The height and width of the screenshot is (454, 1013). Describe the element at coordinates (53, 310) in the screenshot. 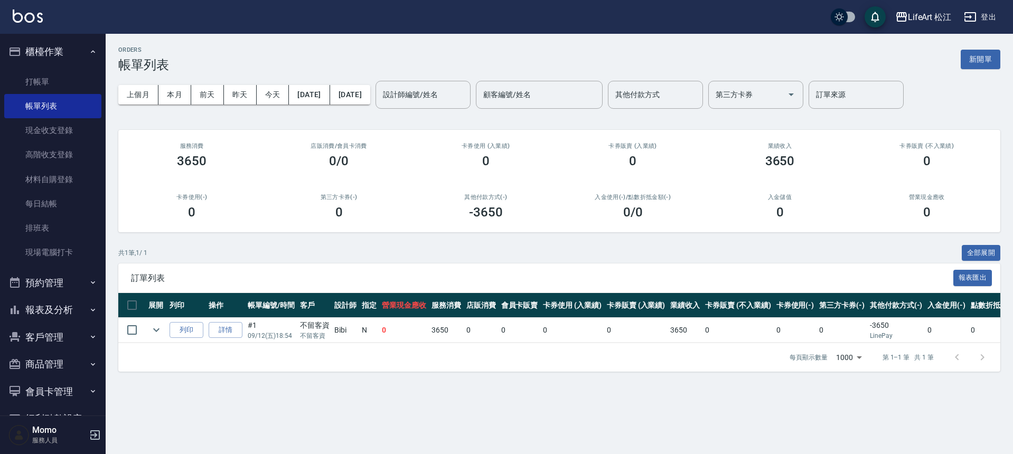

I see `button: 報表及分析` at that location.